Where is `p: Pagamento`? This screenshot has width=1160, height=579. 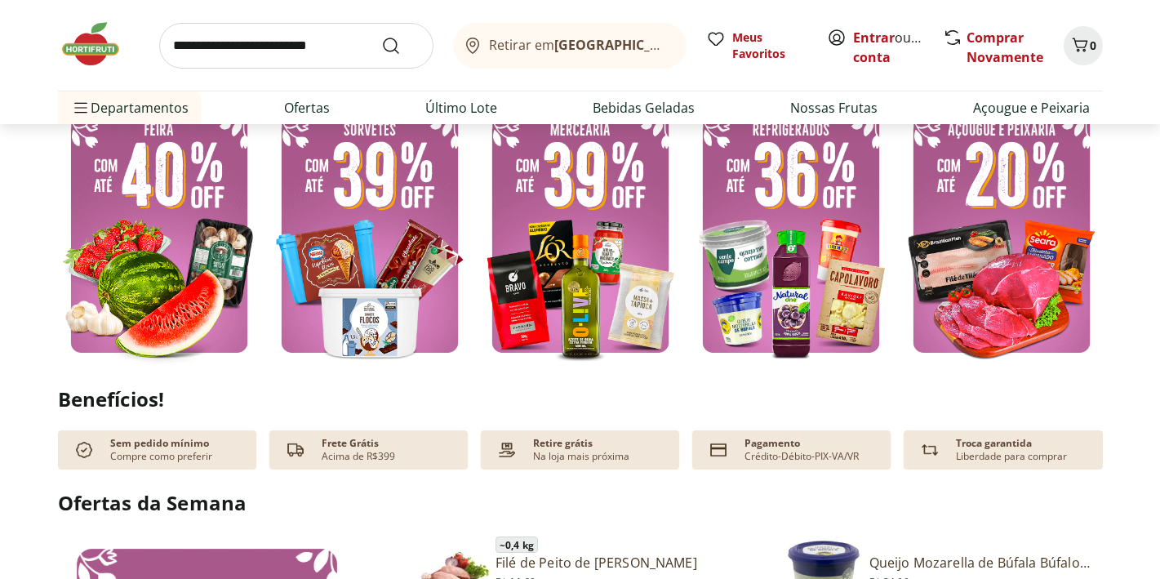 p: Pagamento is located at coordinates (772, 443).